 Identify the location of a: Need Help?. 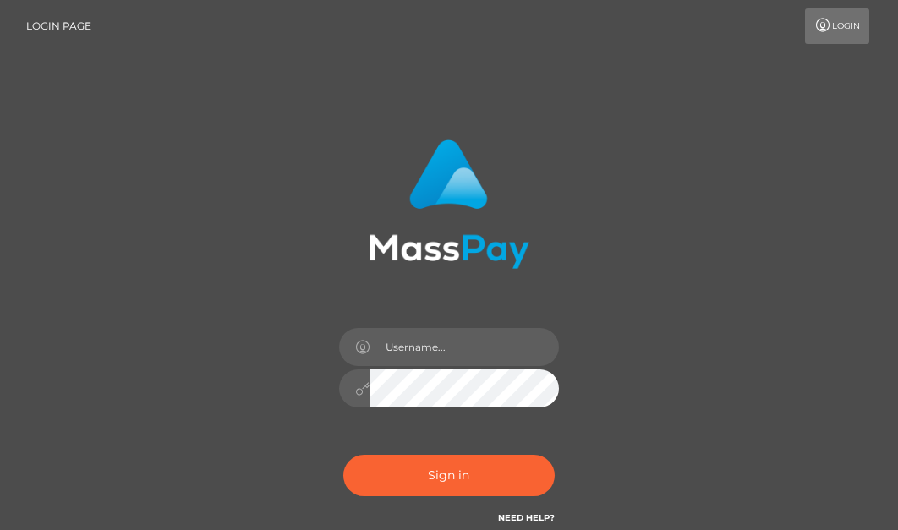
(526, 517).